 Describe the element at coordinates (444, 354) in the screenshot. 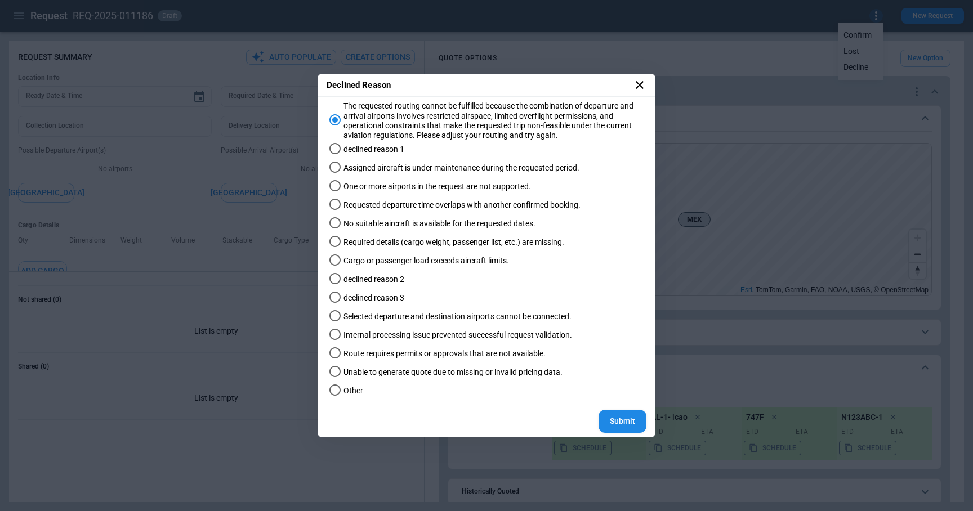

I see `span: Route requires permits or approvals that are not available.` at that location.